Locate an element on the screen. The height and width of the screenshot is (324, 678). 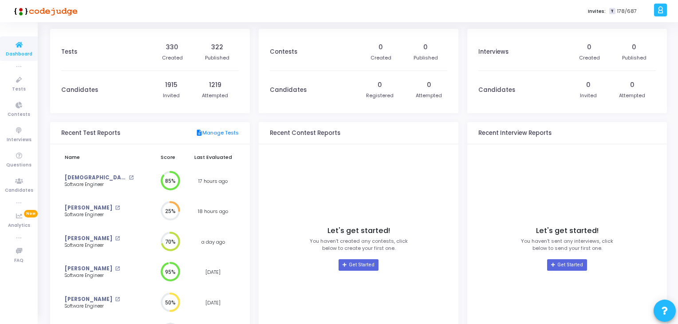
div: Registered is located at coordinates (380, 95).